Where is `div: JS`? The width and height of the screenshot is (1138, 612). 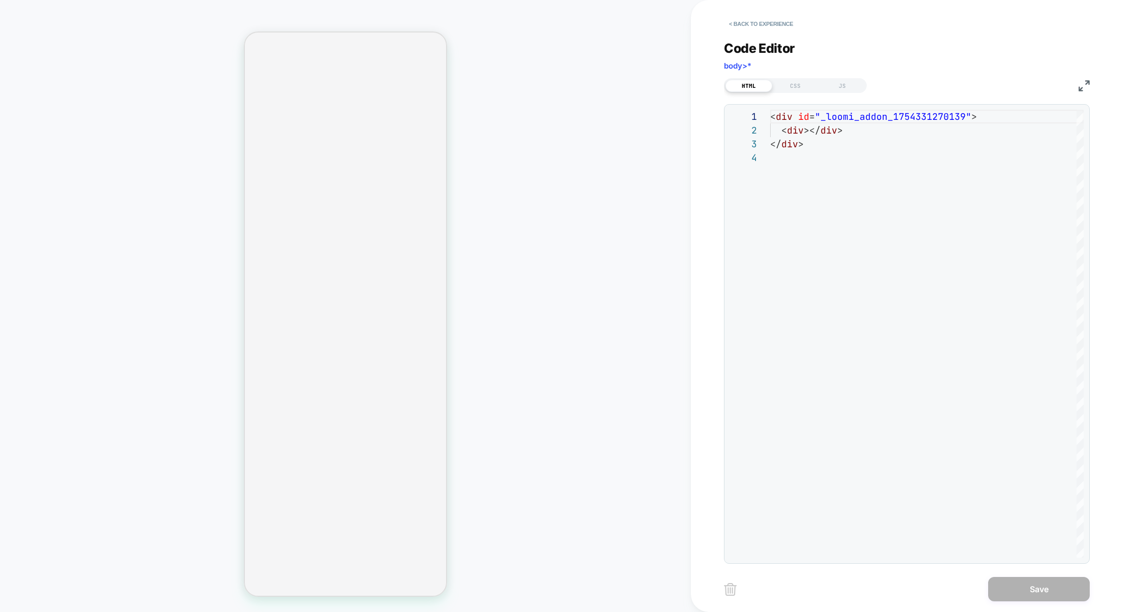
div: JS is located at coordinates (842, 86).